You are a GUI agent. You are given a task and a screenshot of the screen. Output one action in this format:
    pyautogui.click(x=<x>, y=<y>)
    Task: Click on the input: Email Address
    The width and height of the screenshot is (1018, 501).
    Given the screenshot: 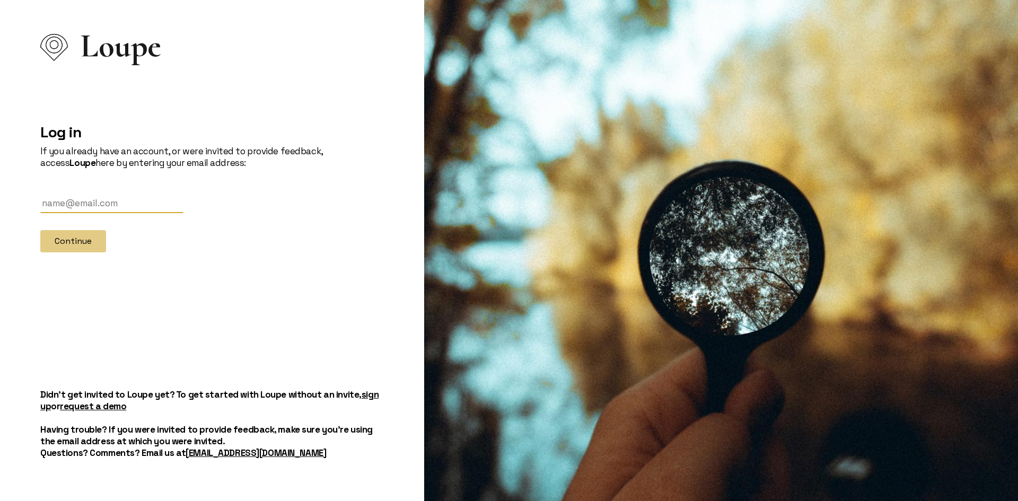 What is the action you would take?
    pyautogui.click(x=112, y=204)
    